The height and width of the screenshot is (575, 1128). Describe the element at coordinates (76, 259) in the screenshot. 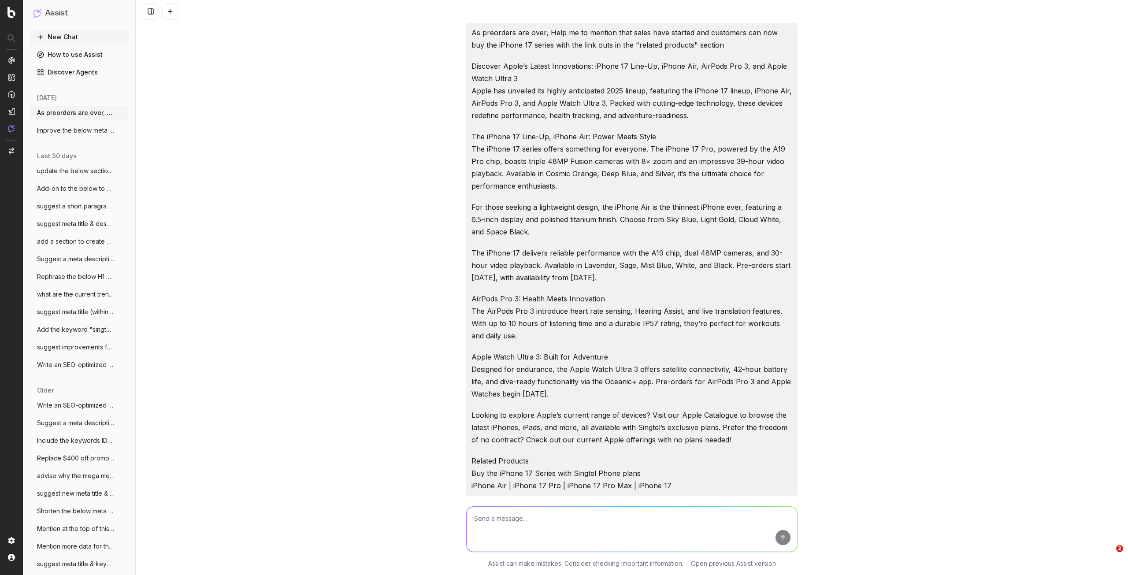

I see `span: Suggest a meta description within 160 ch` at that location.